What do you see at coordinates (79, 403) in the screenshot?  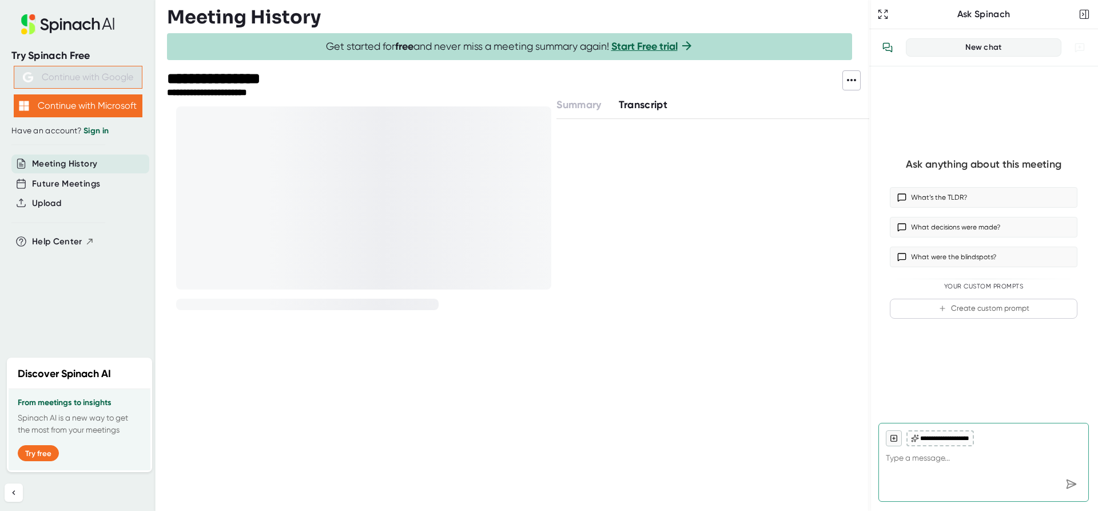 I see `h3: From meetings to insights` at bounding box center [79, 403].